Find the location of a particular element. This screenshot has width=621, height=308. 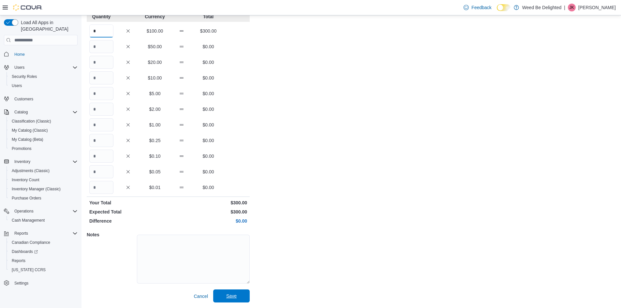

p: Your Total is located at coordinates (128, 203).